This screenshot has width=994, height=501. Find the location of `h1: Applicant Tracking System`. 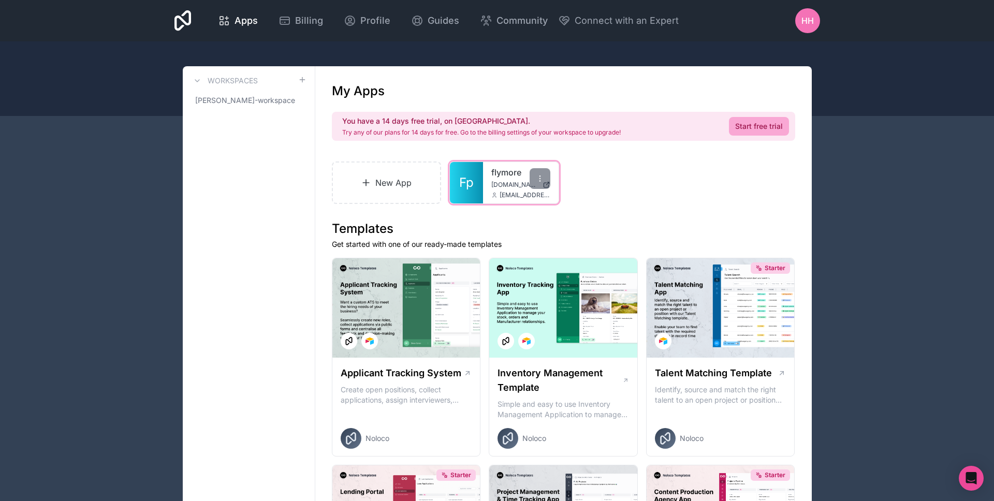

h1: Applicant Tracking System is located at coordinates (401, 373).